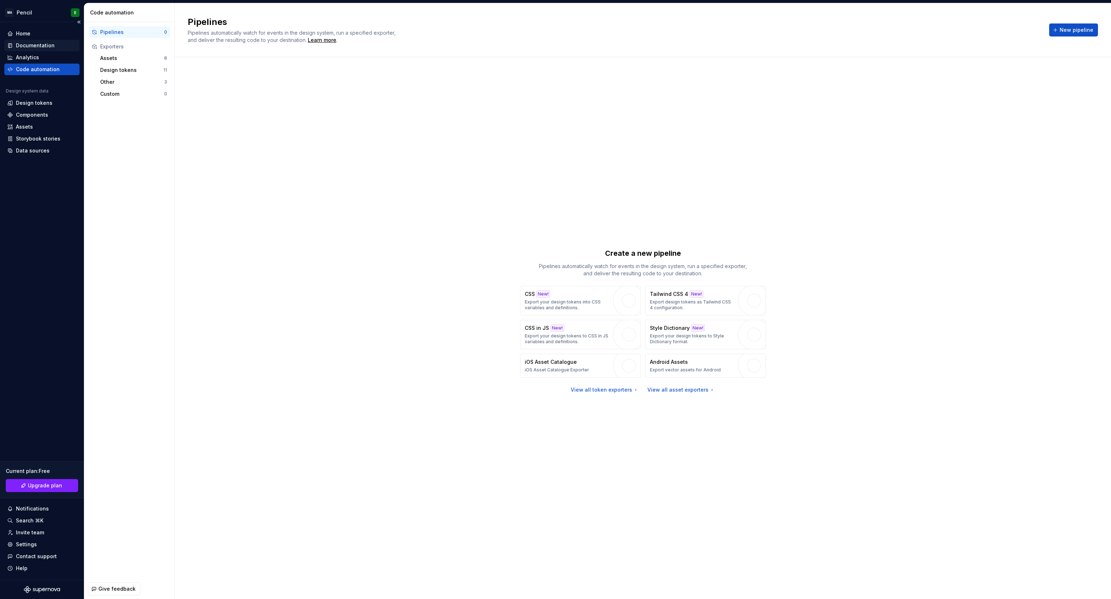 Image resolution: width=1111 pixels, height=599 pixels. What do you see at coordinates (292, 36) in the screenshot?
I see `span: Pipelines automatically watch for events in the design system, run a specified exporter, and deli...` at bounding box center [292, 36].